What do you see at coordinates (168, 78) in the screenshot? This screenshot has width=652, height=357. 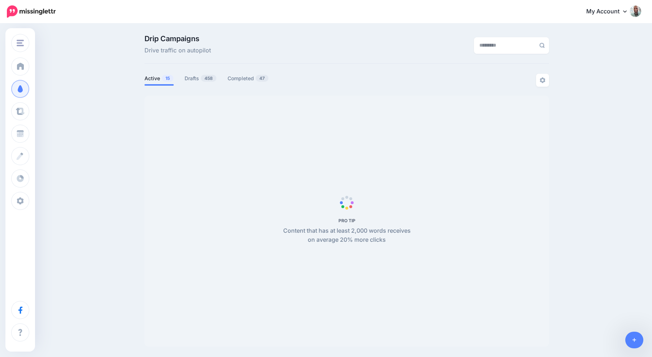 I see `span: 15` at bounding box center [168, 78].